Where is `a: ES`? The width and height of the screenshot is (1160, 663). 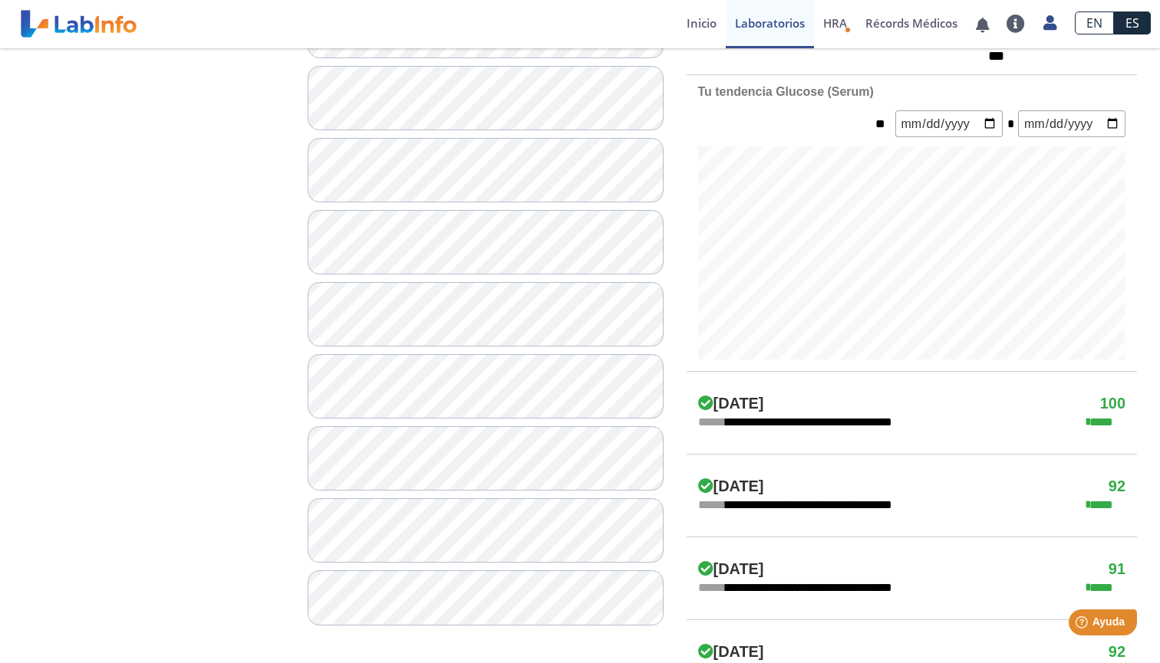
a: ES is located at coordinates (1132, 23).